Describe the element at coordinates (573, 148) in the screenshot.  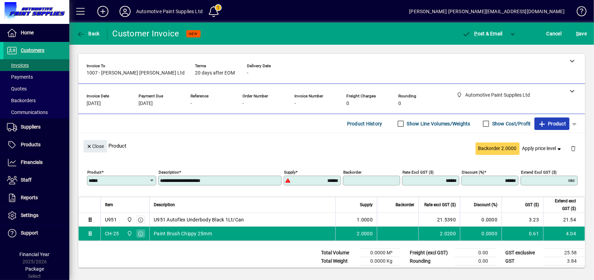
I see `app-page-header-button: Delete` at that location.